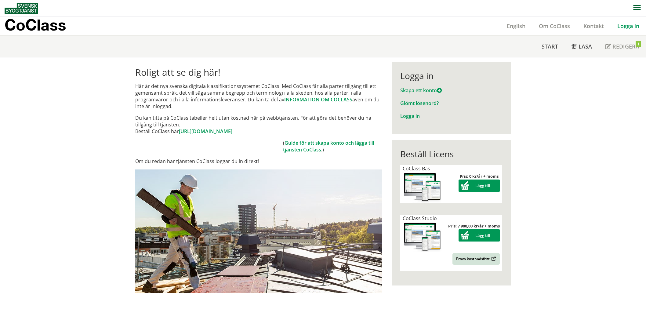 The image size is (646, 309). I want to click on div: Beställ Licens, so click(451, 154).